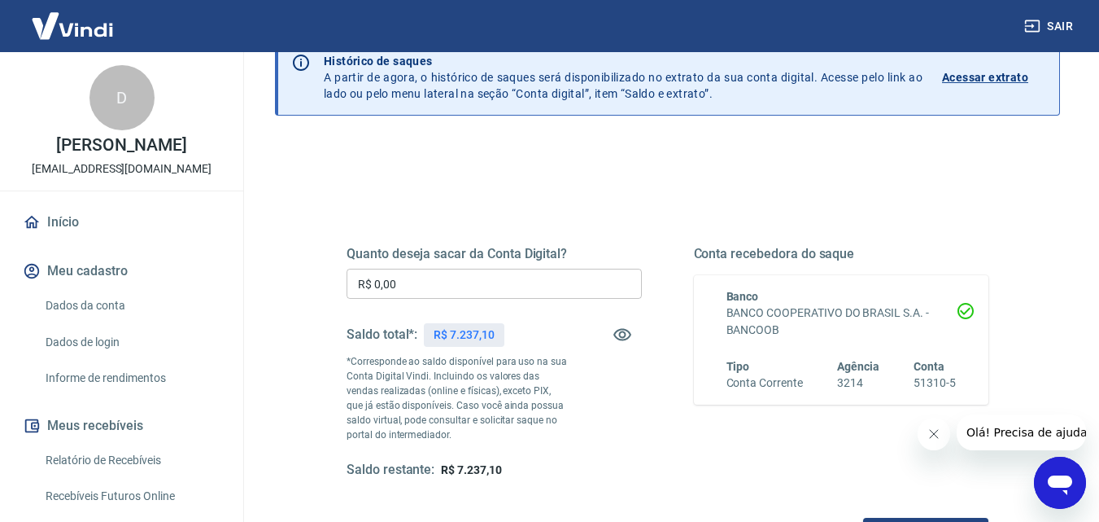 The height and width of the screenshot is (522, 1099). I want to click on h6: 3214, so click(859, 382).